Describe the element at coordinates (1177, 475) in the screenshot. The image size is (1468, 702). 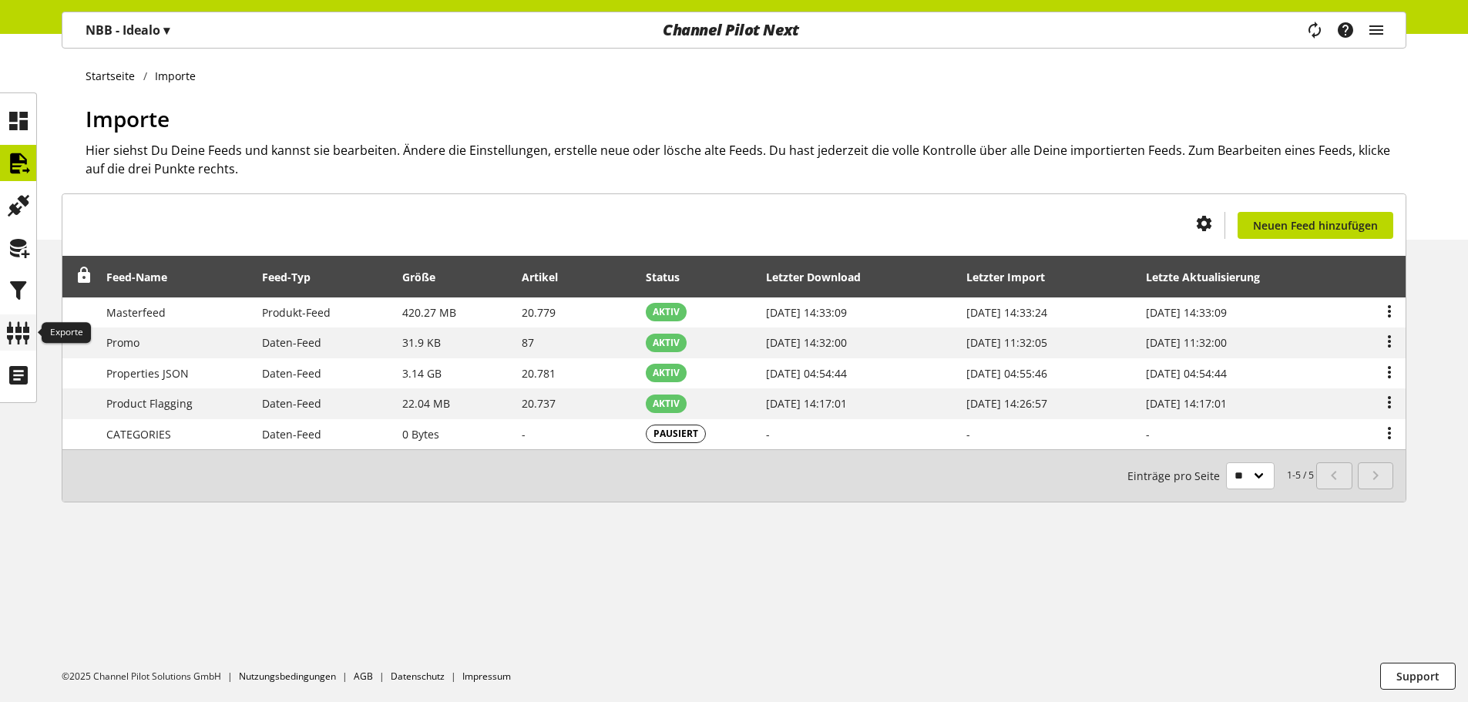
I see `span: Einträge pro Seite` at that location.